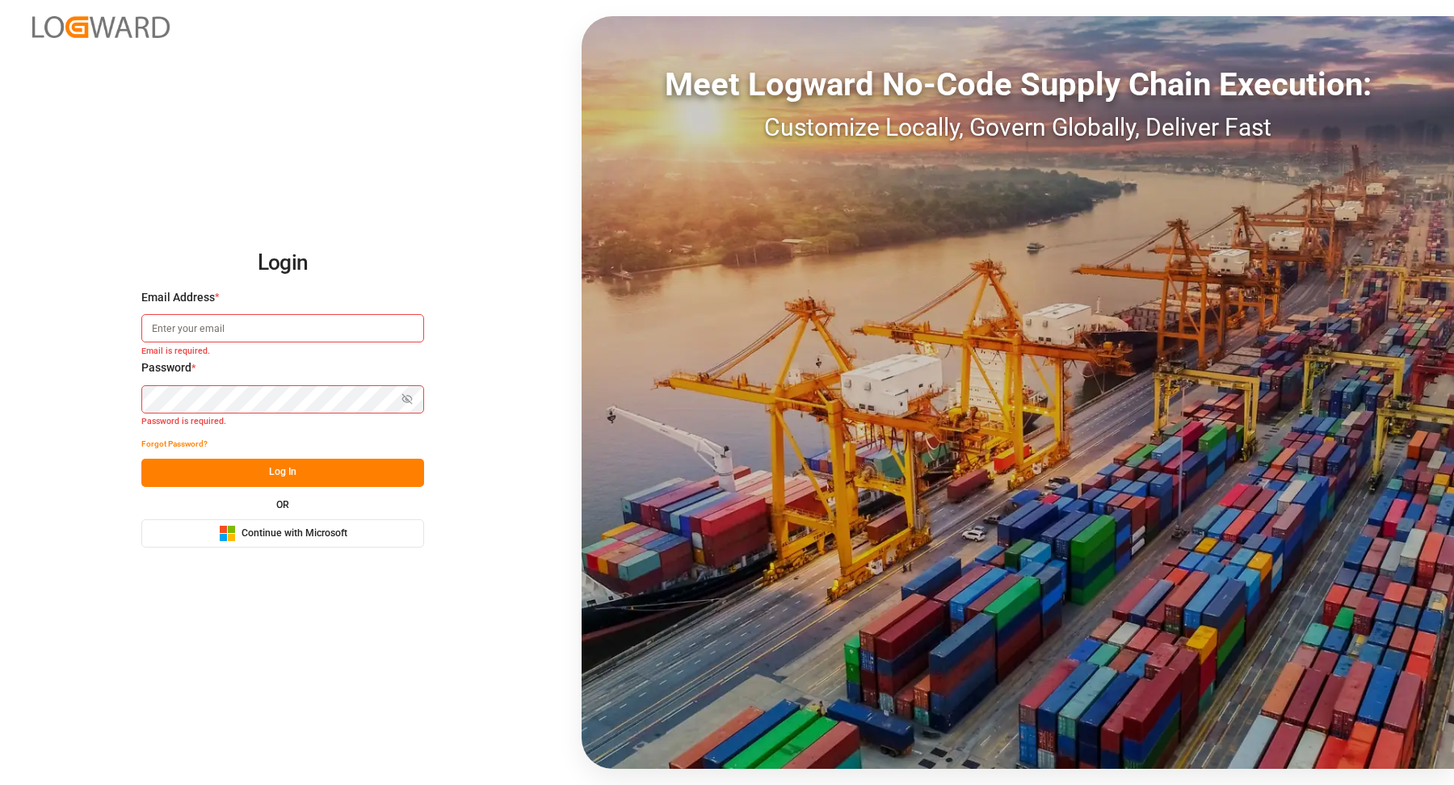 This screenshot has width=1454, height=785. What do you see at coordinates (283, 353) in the screenshot?
I see `small: Email is required.` at bounding box center [283, 353].